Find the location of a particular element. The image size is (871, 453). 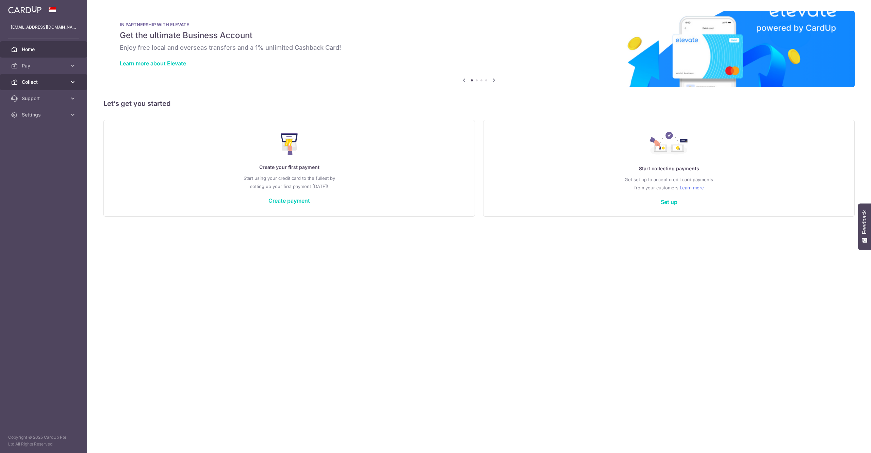

h6: Enjoy free local and overseas transfers and a 1% unlimited Cashback Card! is located at coordinates (479, 48).